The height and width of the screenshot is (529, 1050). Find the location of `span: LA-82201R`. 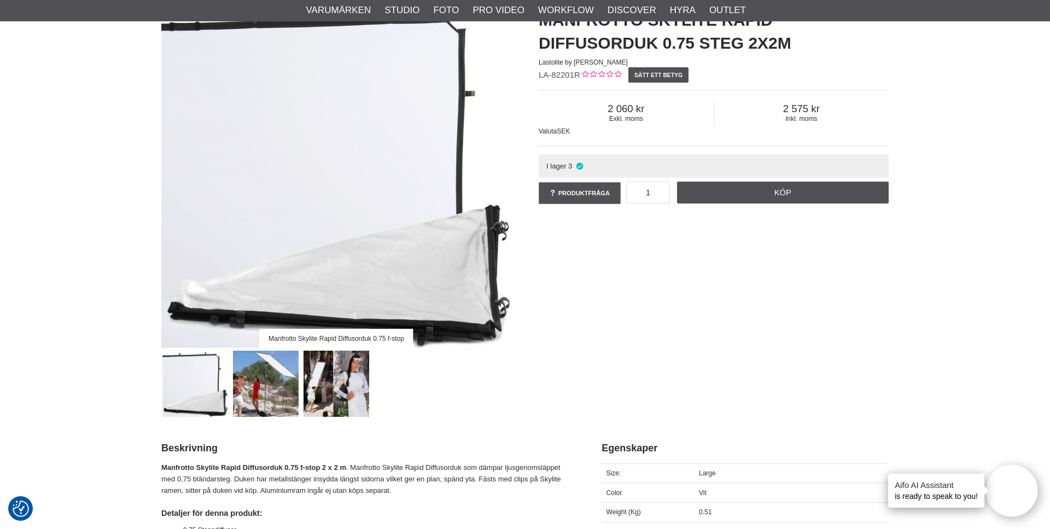

span: LA-82201R is located at coordinates (560, 74).